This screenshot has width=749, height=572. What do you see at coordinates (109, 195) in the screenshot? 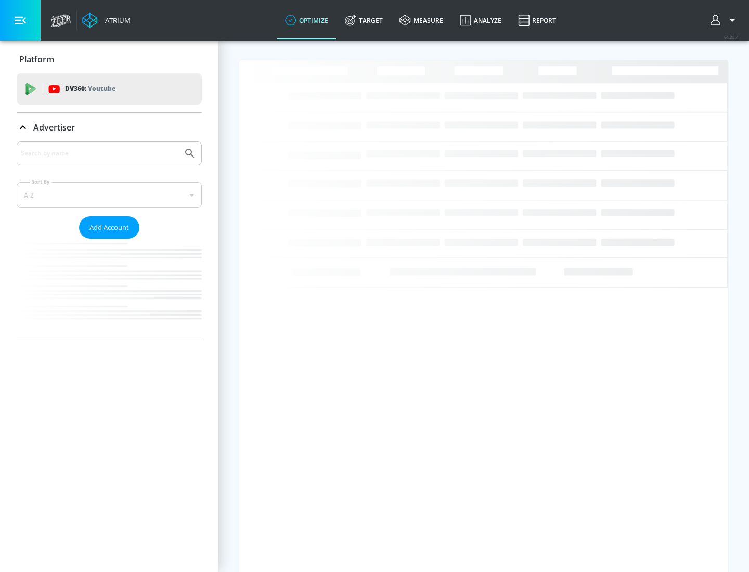
I see `div: A-Z` at bounding box center [109, 195].